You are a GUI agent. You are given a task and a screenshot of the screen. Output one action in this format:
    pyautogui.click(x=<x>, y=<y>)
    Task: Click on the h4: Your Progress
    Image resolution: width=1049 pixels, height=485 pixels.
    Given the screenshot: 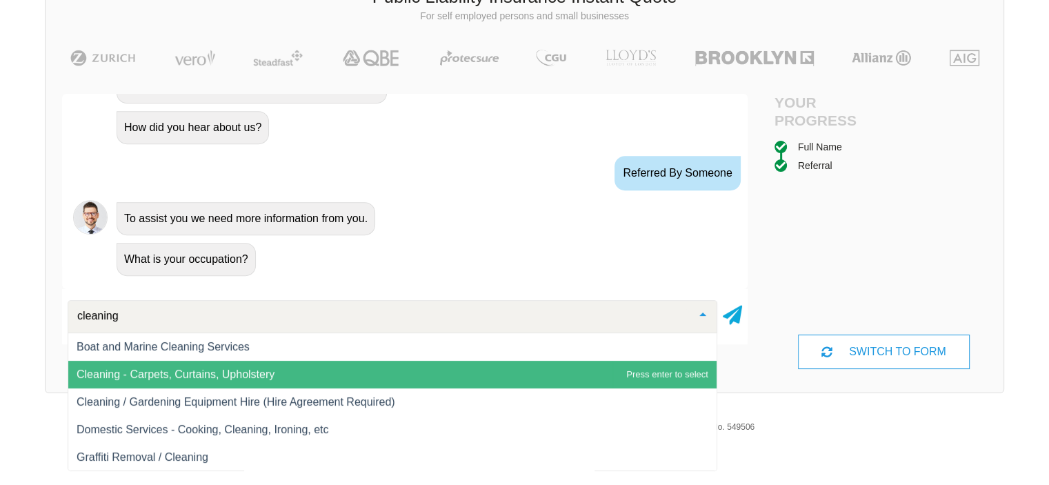 What is the action you would take?
    pyautogui.click(x=829, y=111)
    